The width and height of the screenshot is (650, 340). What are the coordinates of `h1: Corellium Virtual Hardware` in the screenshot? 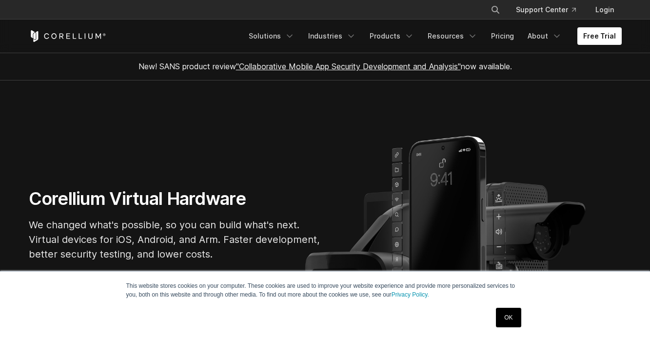 It's located at (175, 199).